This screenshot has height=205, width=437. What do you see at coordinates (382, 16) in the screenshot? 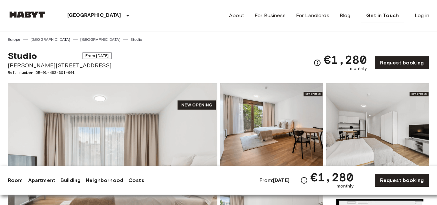
I see `a: Get in Touch` at bounding box center [382, 16].